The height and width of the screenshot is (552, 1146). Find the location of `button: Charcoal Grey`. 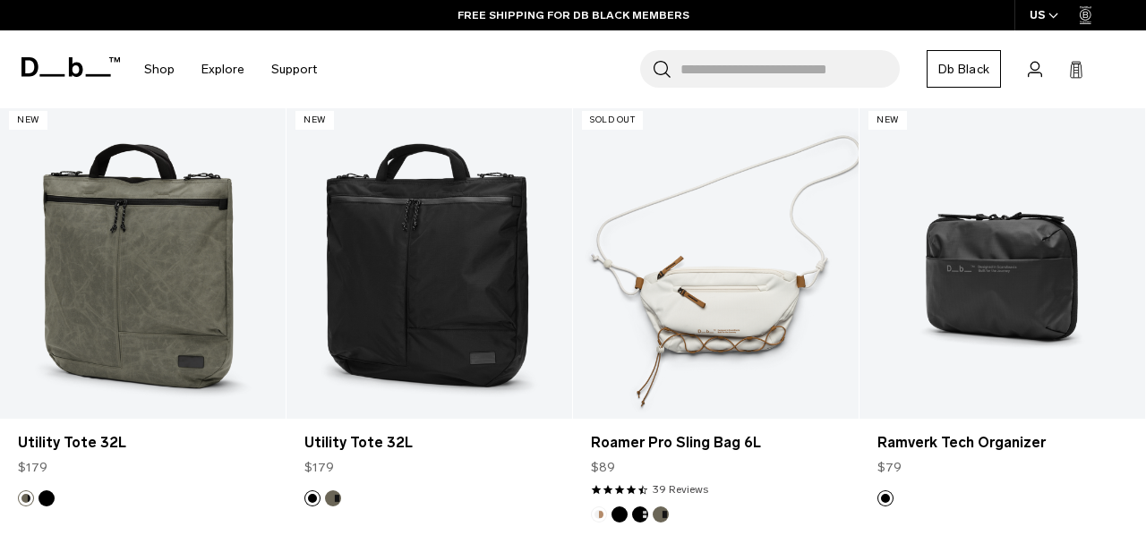

button: Charcoal Grey is located at coordinates (640, 515).